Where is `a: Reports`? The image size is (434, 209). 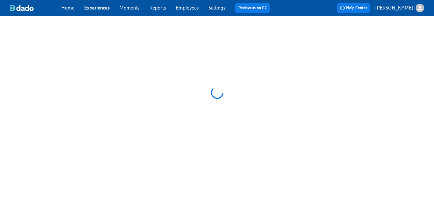
a: Reports is located at coordinates (158, 8).